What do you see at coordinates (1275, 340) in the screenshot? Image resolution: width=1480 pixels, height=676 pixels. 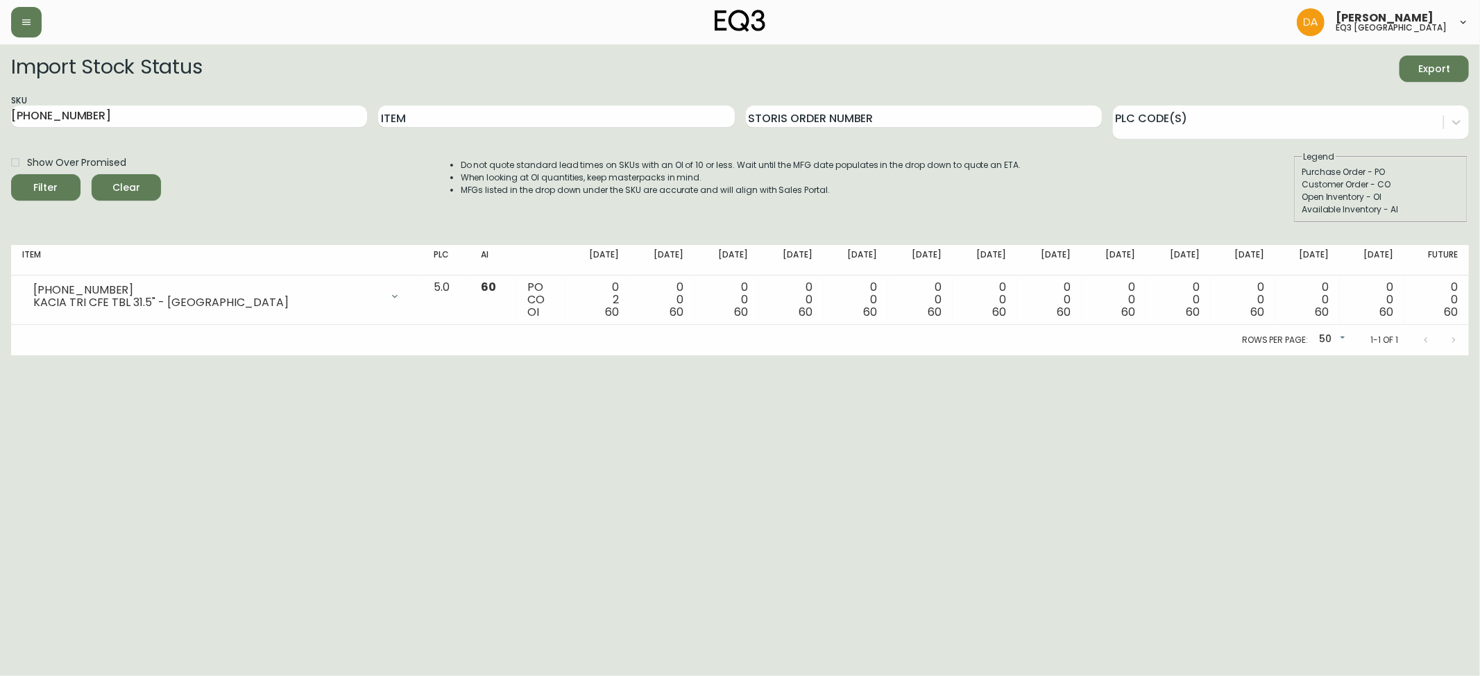 I see `p: Rows per page:` at bounding box center [1275, 340].